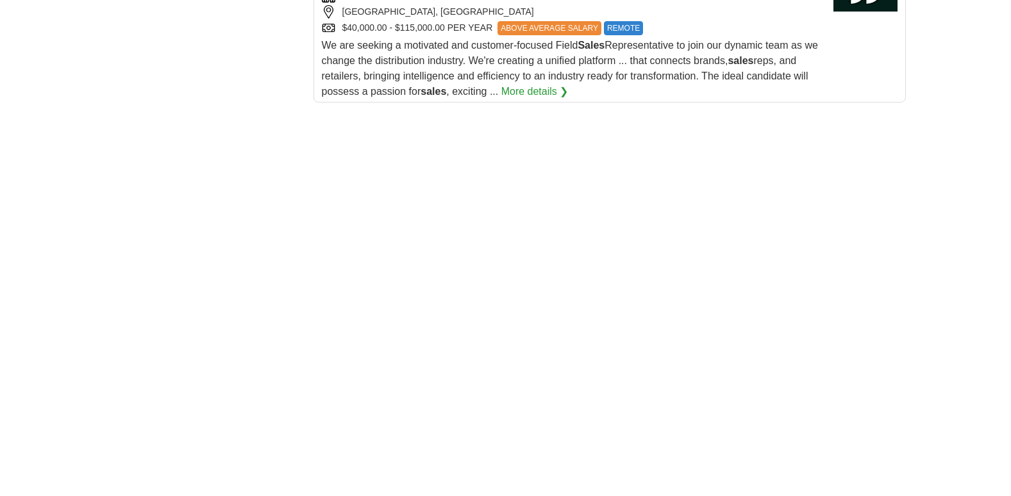  I want to click on span: We are seeking a motivated and customer-focused Field Representative to join our dynamic team as ..., so click(570, 68).